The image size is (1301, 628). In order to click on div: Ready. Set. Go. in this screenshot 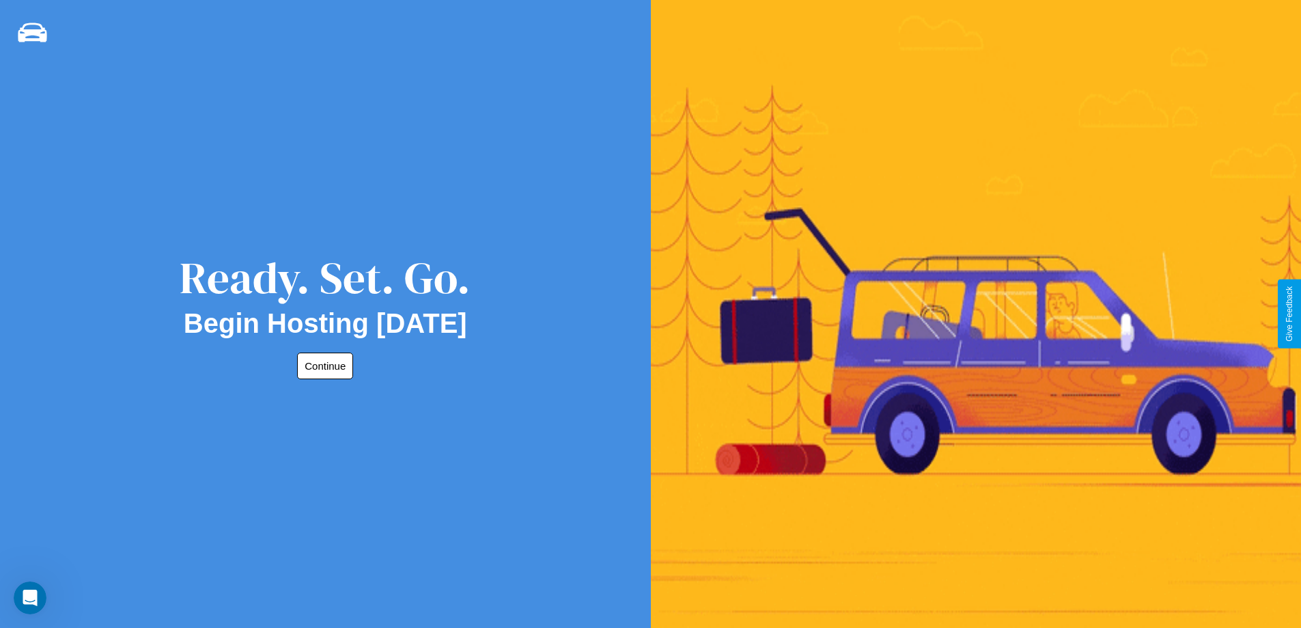, I will do `click(325, 277)`.